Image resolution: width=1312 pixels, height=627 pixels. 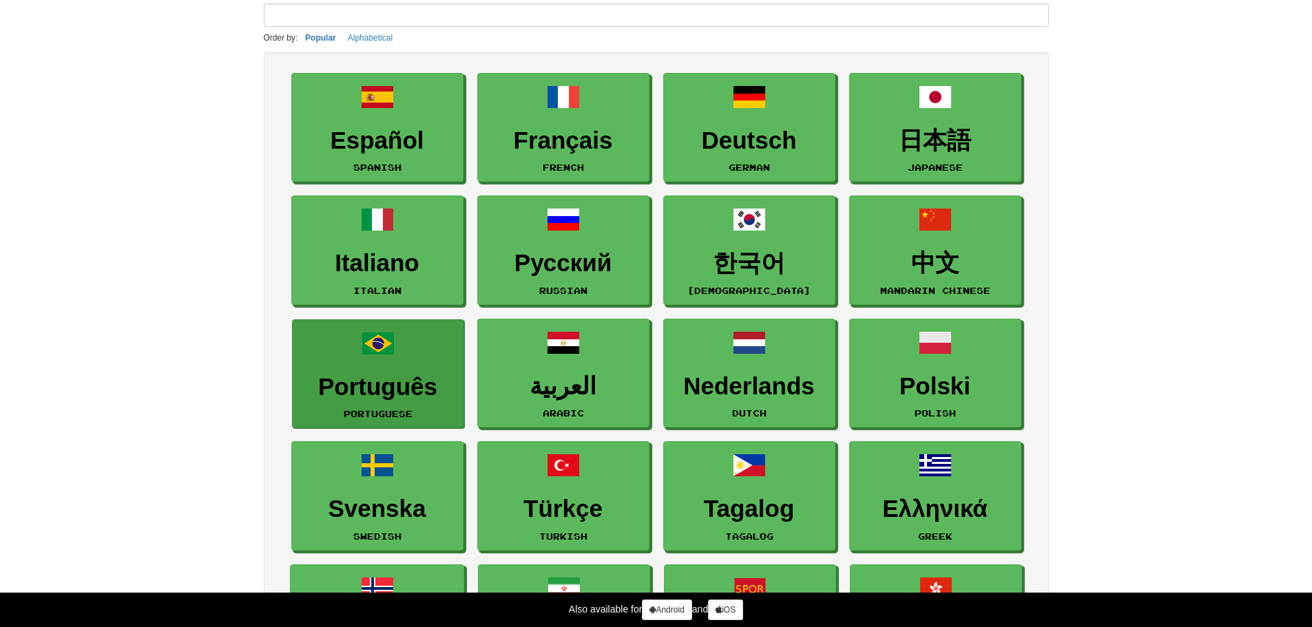 I want to click on h3: Tagalog, so click(x=749, y=509).